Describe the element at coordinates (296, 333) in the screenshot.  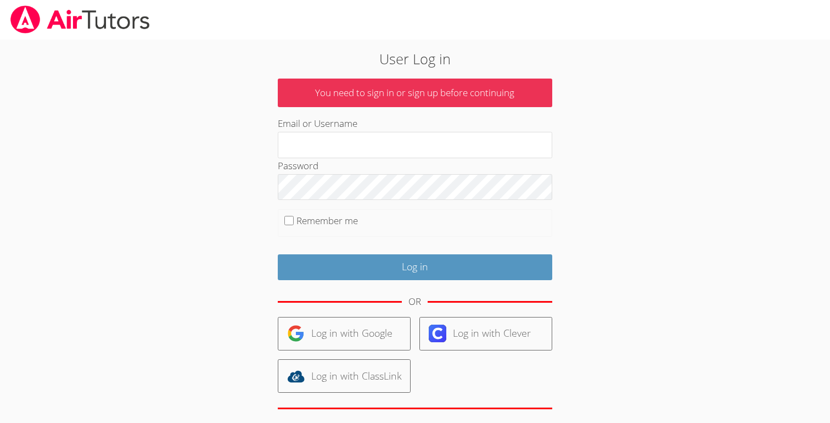
I see `img: google-logo-50288ca7cdecda66e5e0955fdab243c47b7ad437acaf1139b6f446037453330a.svg` at that location.